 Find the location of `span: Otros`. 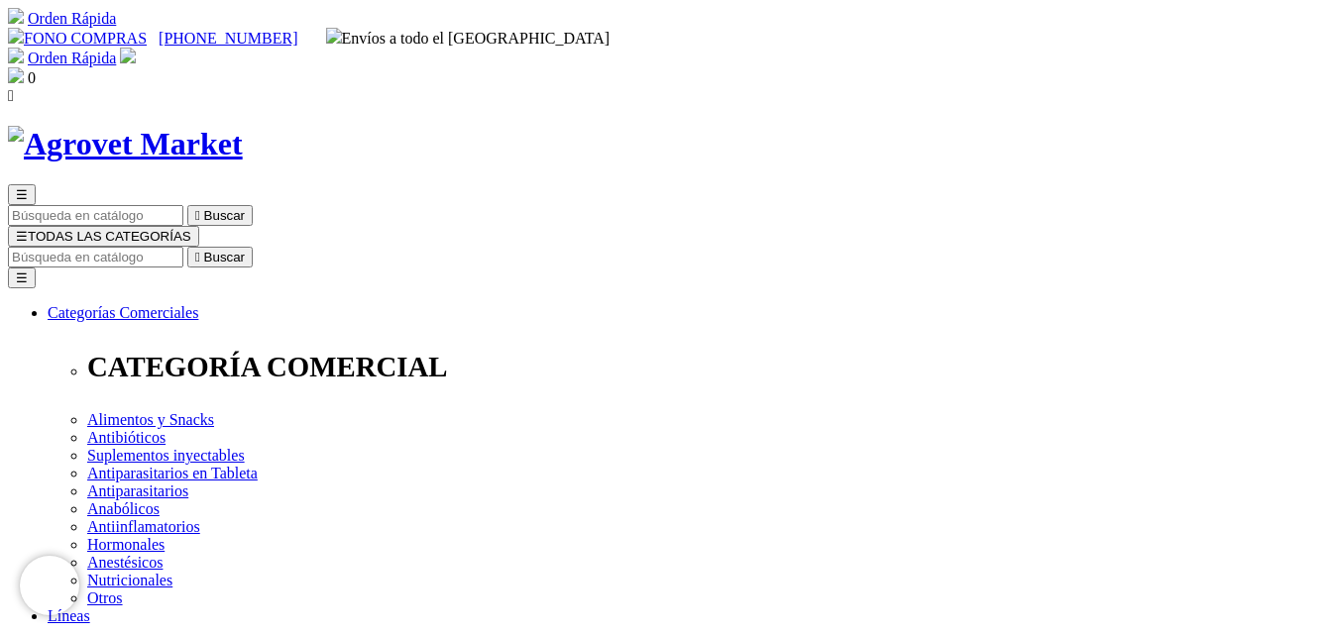

span: Otros is located at coordinates (105, 598).